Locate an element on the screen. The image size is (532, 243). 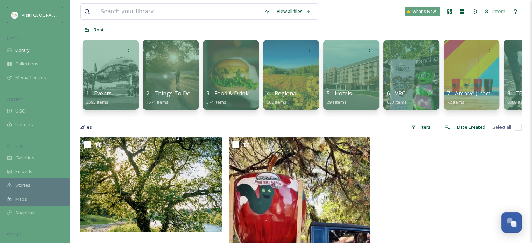
span: SOCIALS is located at coordinates (14, 234).